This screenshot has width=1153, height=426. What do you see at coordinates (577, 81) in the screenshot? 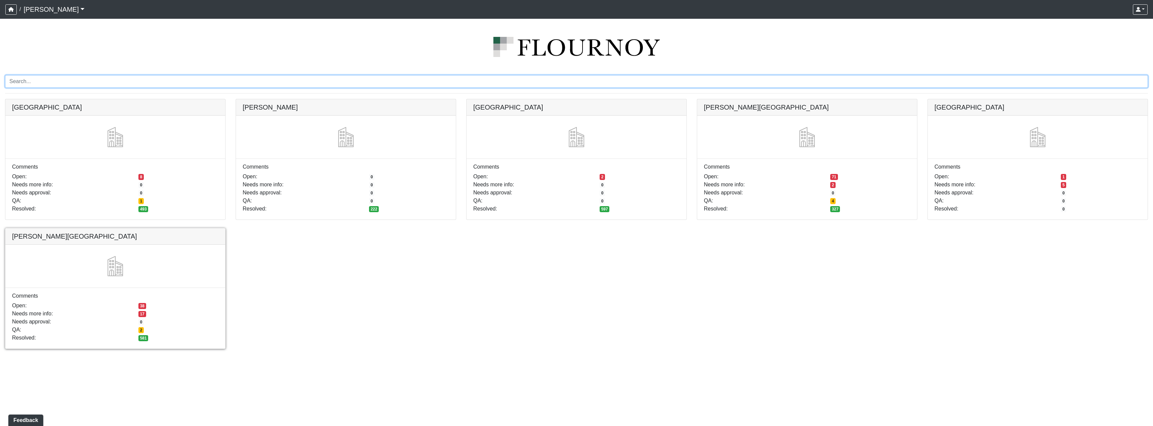
I see `input: Search` at bounding box center [577, 81].